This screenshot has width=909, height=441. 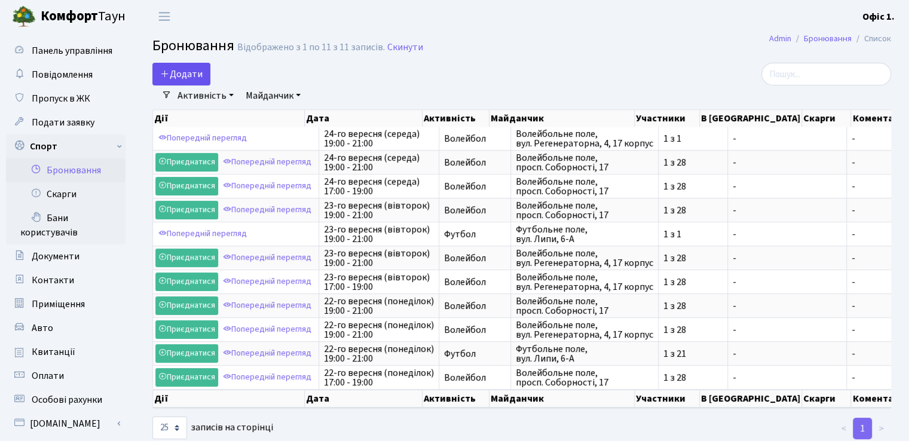 What do you see at coordinates (66, 194) in the screenshot?
I see `a: Скарги` at bounding box center [66, 194].